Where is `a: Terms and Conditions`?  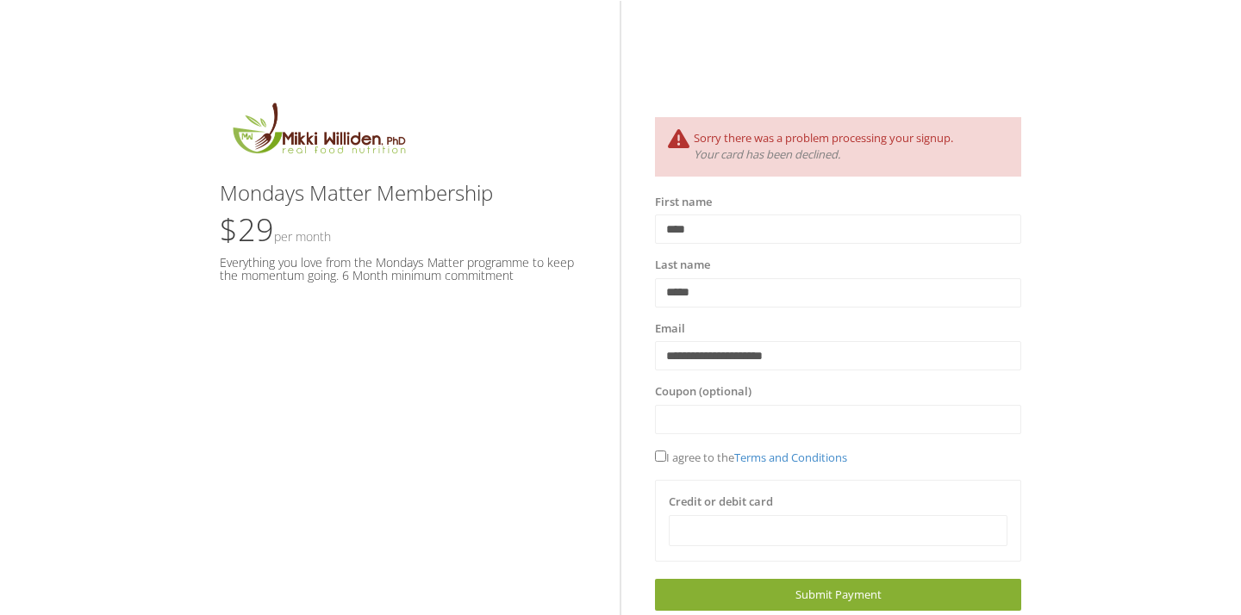 a: Terms and Conditions is located at coordinates (790, 458).